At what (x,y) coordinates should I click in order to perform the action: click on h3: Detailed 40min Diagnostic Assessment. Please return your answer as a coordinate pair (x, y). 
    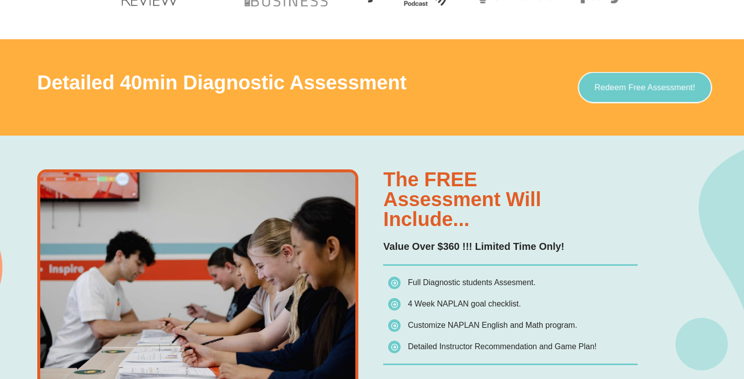
    Looking at the image, I should click on (263, 82).